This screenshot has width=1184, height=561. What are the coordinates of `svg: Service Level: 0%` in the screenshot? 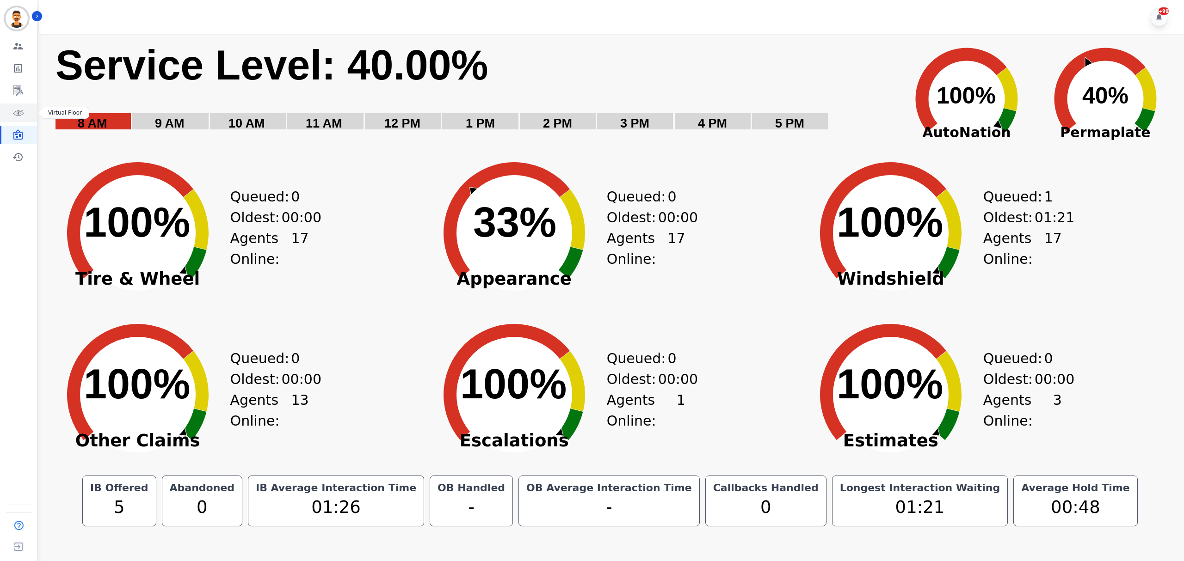 It's located at (473, 92).